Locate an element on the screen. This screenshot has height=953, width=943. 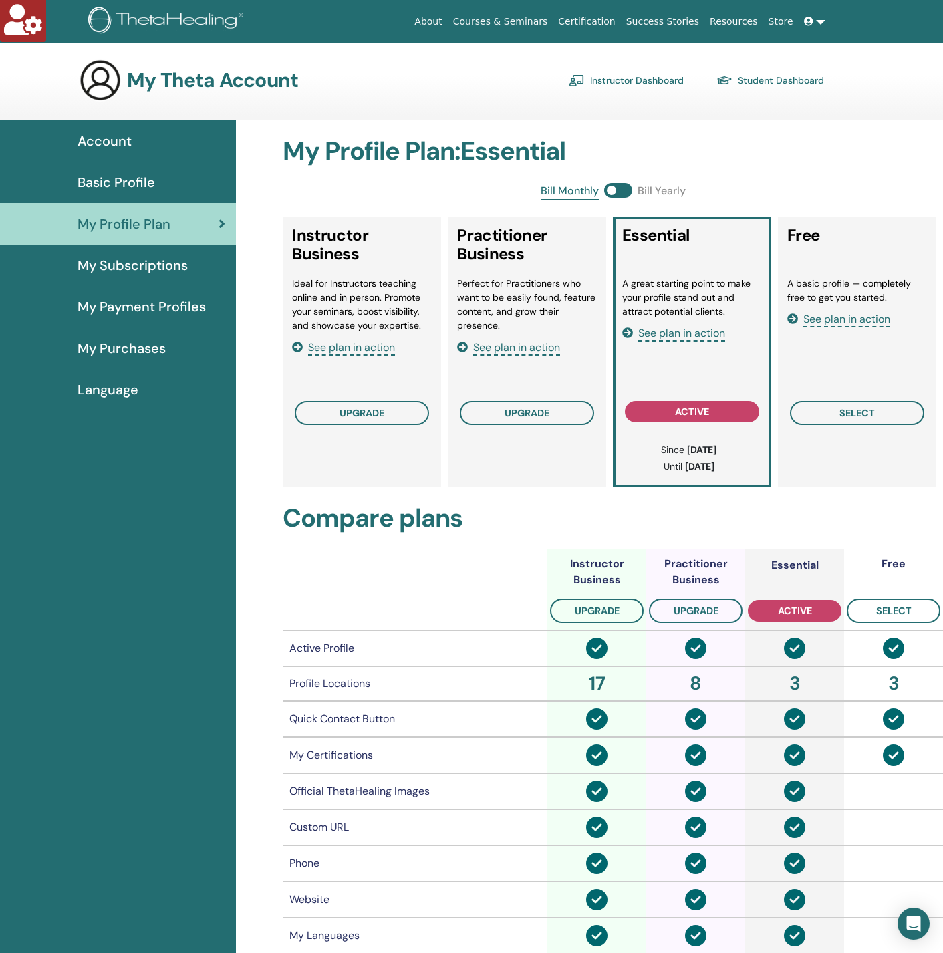
img: generic-user-icon.jpg is located at coordinates (100, 80).